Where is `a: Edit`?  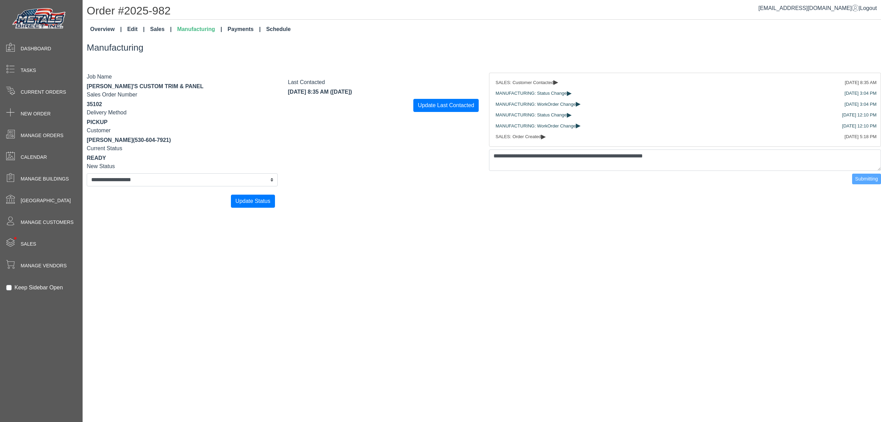
a: Edit is located at coordinates (136, 29).